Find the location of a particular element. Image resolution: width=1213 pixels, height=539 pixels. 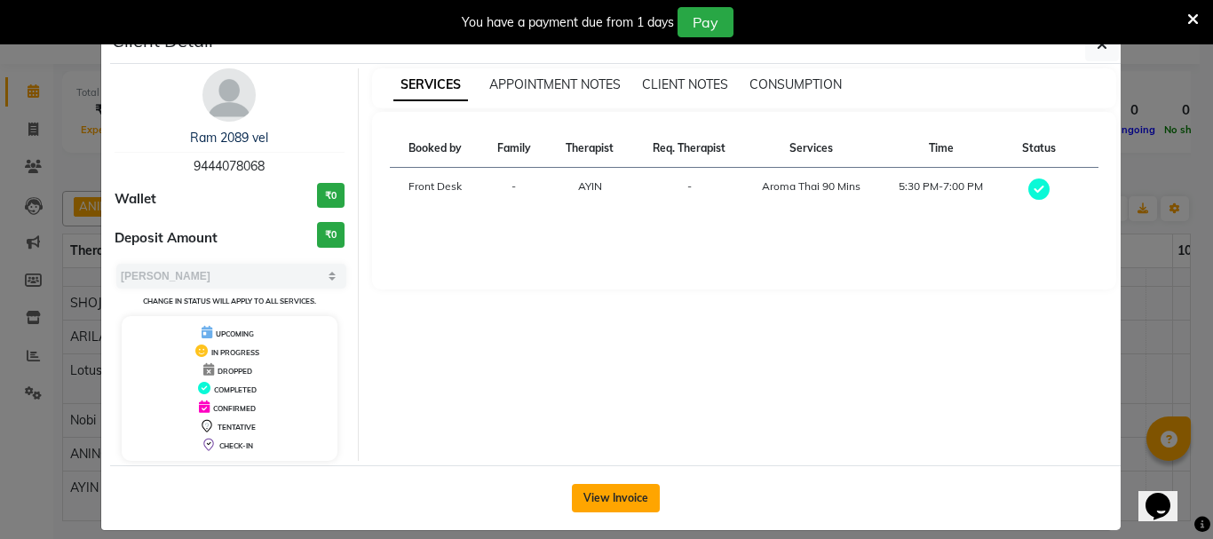

span: DROPPED is located at coordinates (234, 371).